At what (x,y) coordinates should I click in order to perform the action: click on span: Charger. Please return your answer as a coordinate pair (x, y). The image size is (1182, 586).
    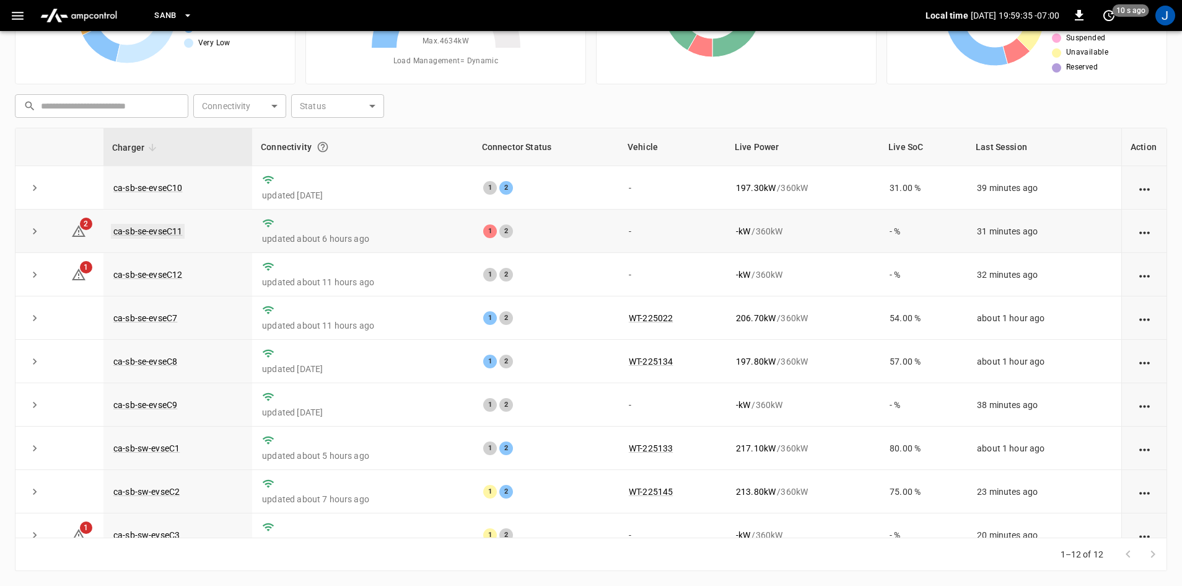
    Looking at the image, I should click on (136, 147).